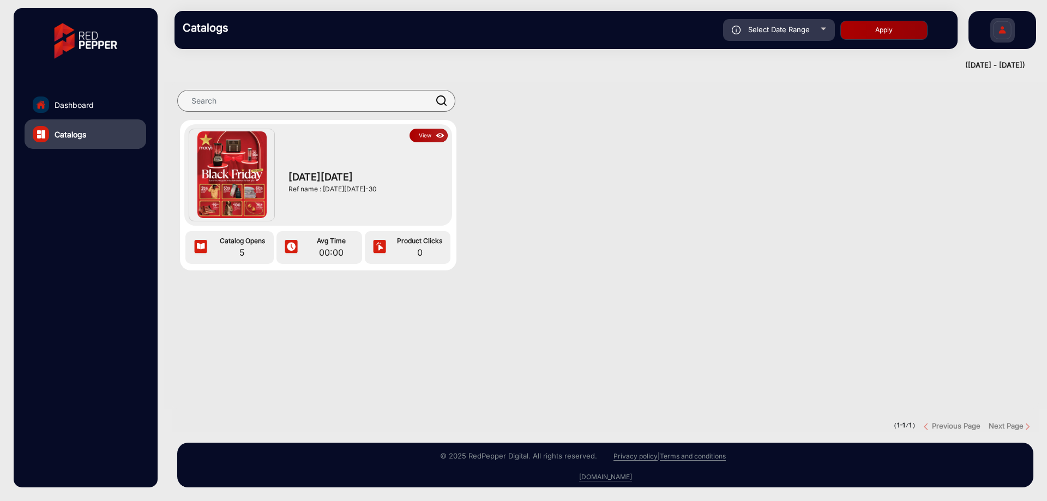  Describe the element at coordinates (259, 28) in the screenshot. I see `h3: Catalogs` at that location.